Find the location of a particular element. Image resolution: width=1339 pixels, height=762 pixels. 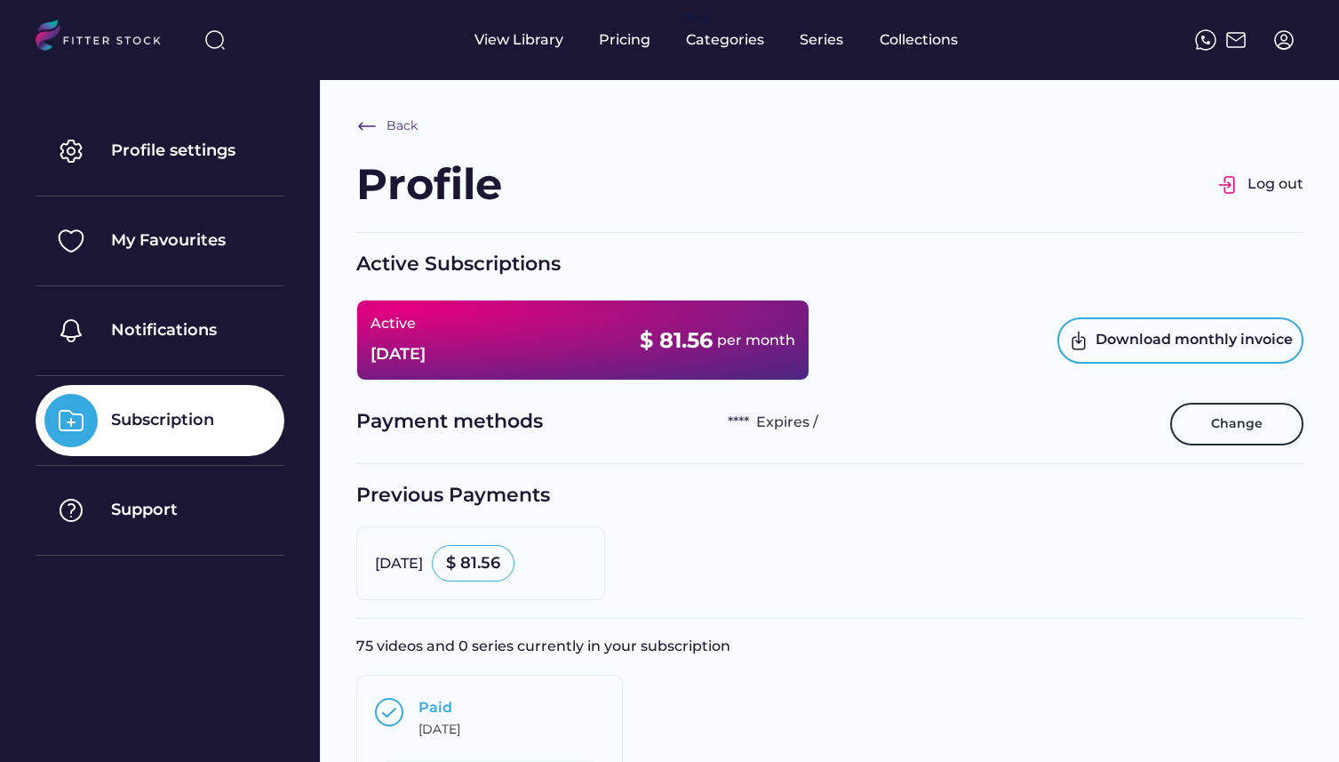

div: Collections is located at coordinates (919, 40).